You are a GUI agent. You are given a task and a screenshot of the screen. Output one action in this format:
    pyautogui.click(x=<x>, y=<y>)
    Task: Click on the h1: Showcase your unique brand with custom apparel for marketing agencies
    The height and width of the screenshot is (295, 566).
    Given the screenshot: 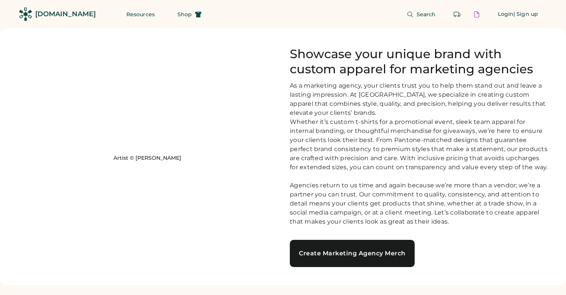 What is the action you would take?
    pyautogui.click(x=419, y=62)
    